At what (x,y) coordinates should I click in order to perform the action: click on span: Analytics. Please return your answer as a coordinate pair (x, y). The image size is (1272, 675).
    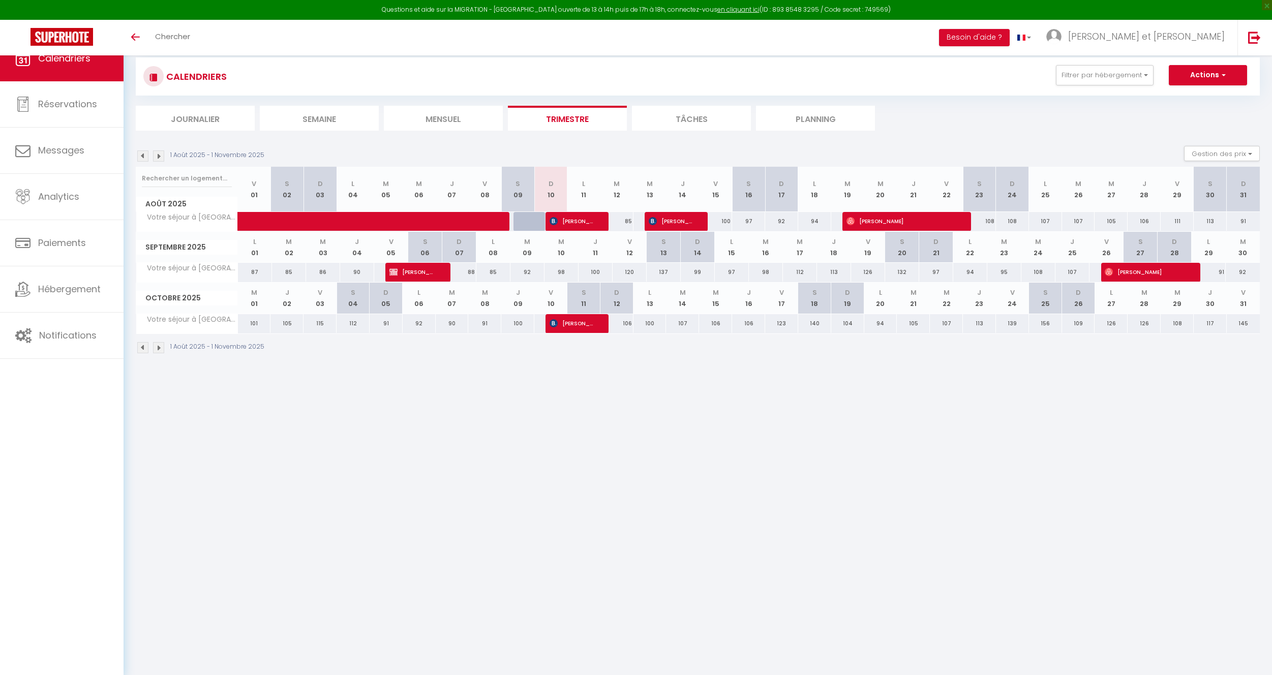
    Looking at the image, I should click on (58, 196).